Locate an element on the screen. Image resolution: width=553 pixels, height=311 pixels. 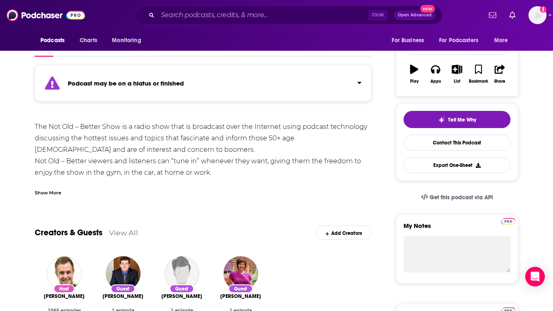
svg: Add a profile image is located at coordinates (544, 9).